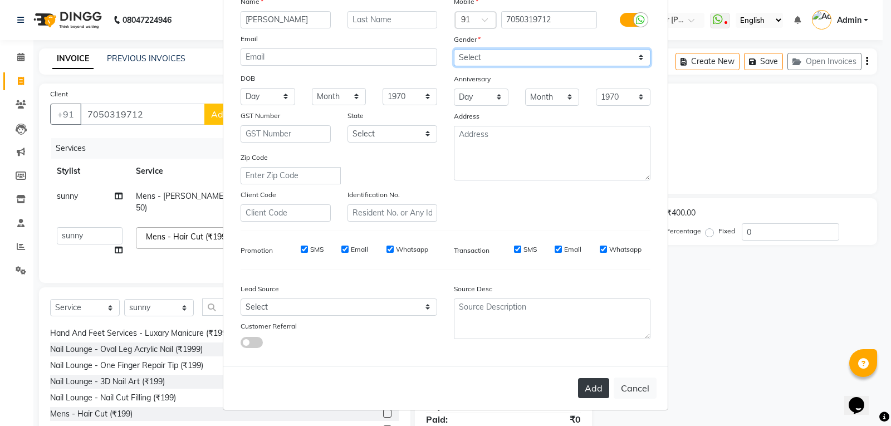 Image resolution: width=891 pixels, height=426 pixels. Describe the element at coordinates (248, 79) in the screenshot. I see `label: DOB` at that location.